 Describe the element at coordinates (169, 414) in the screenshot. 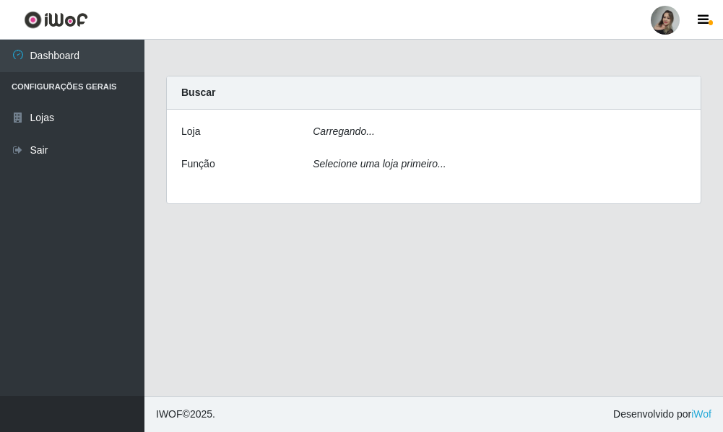

I see `span: IWOF` at that location.